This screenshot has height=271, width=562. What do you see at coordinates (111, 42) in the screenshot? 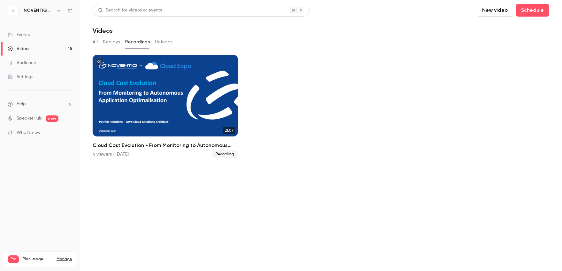
I see `button: Replays` at bounding box center [111, 42].